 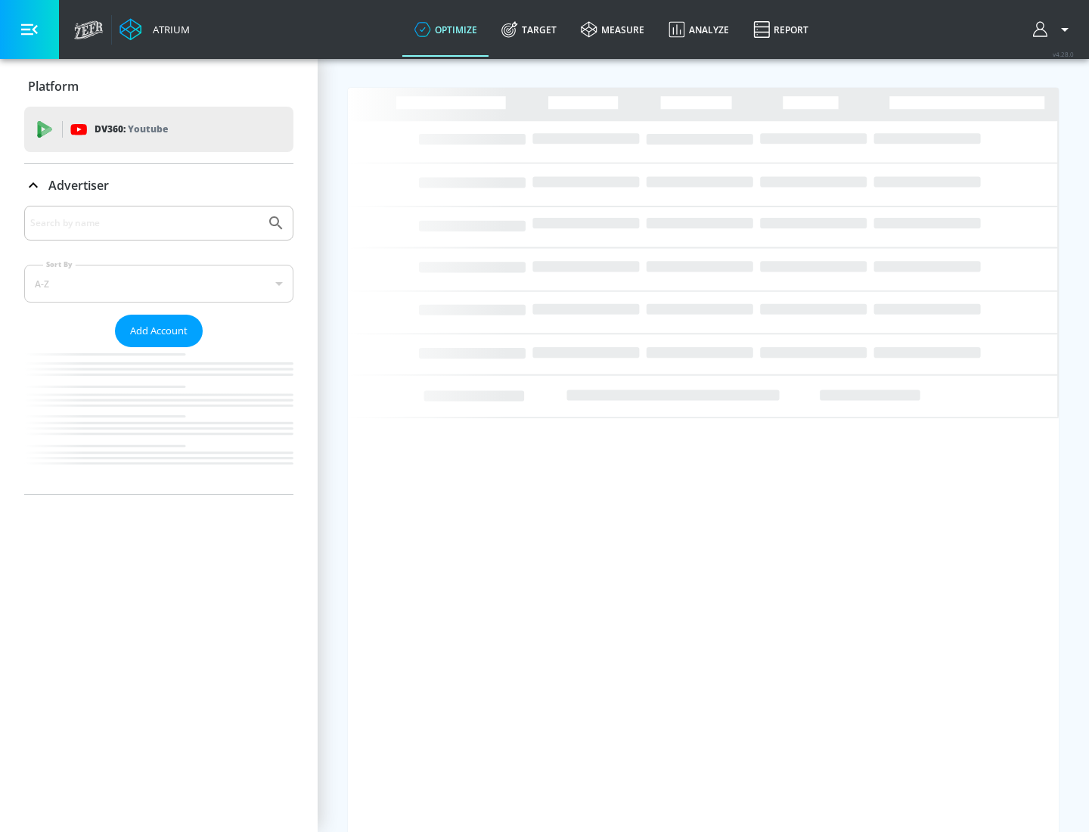 What do you see at coordinates (780, 29) in the screenshot?
I see `a: Report` at bounding box center [780, 29].